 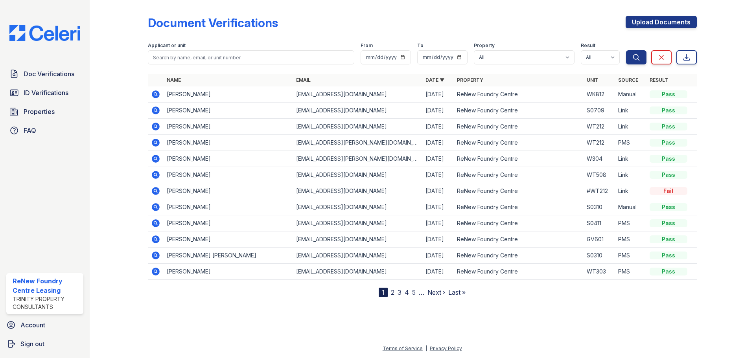 What do you see at coordinates (599, 272) in the screenshot?
I see `td: WT303` at bounding box center [599, 272].